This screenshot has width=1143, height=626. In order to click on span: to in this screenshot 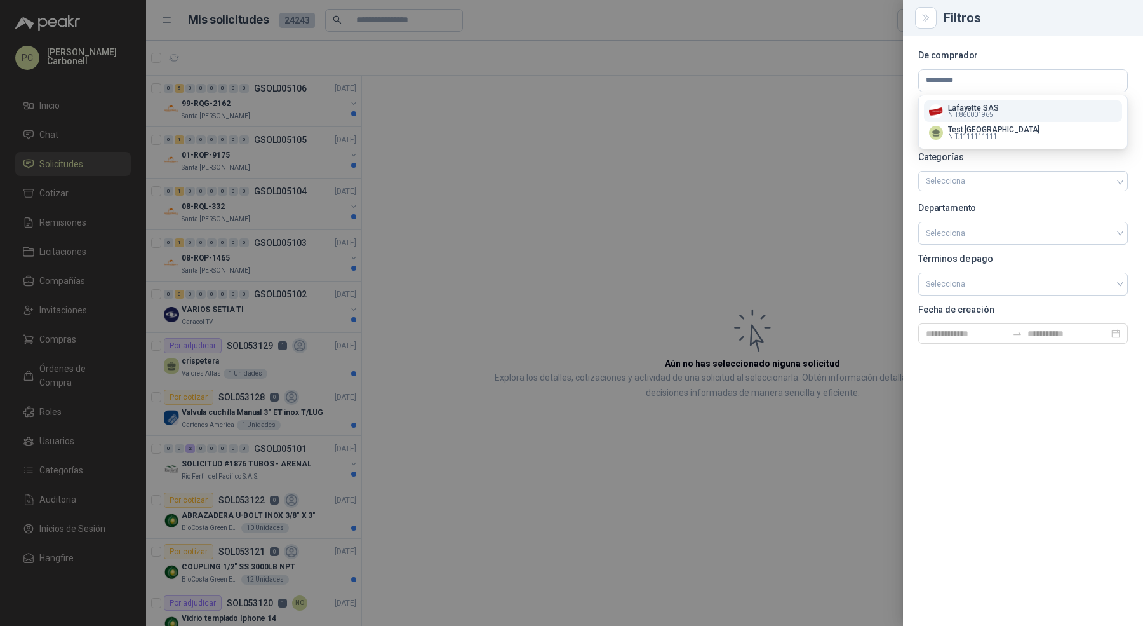, I will do `click(1017, 333)`.